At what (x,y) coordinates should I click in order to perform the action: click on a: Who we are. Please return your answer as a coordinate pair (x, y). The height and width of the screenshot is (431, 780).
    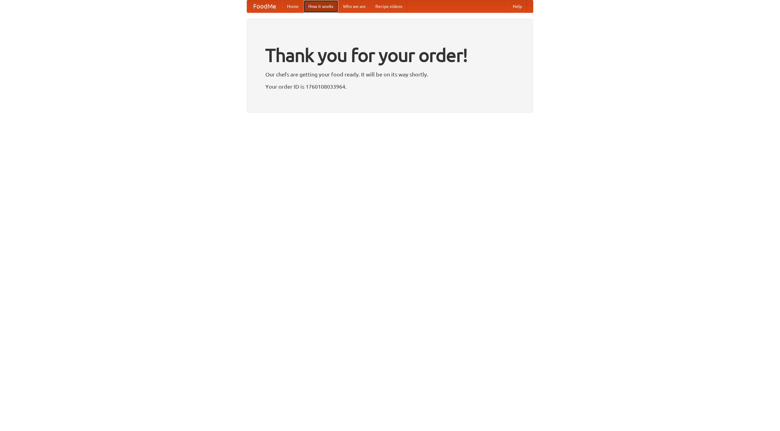
    Looking at the image, I should click on (354, 6).